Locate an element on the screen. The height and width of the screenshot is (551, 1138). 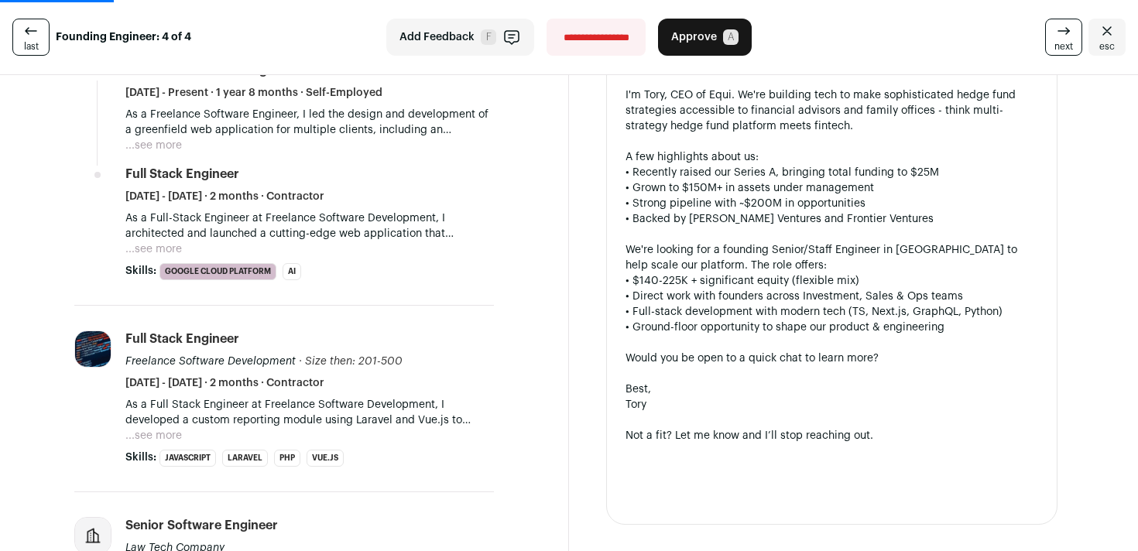
span: A is located at coordinates (731, 37).